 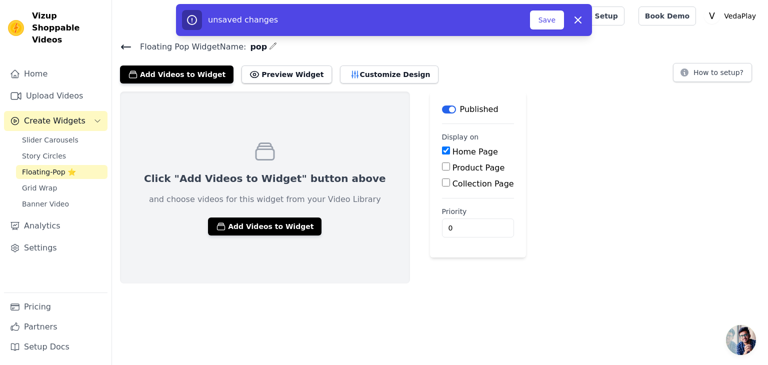 I want to click on button: Preview Widget, so click(x=286, y=74).